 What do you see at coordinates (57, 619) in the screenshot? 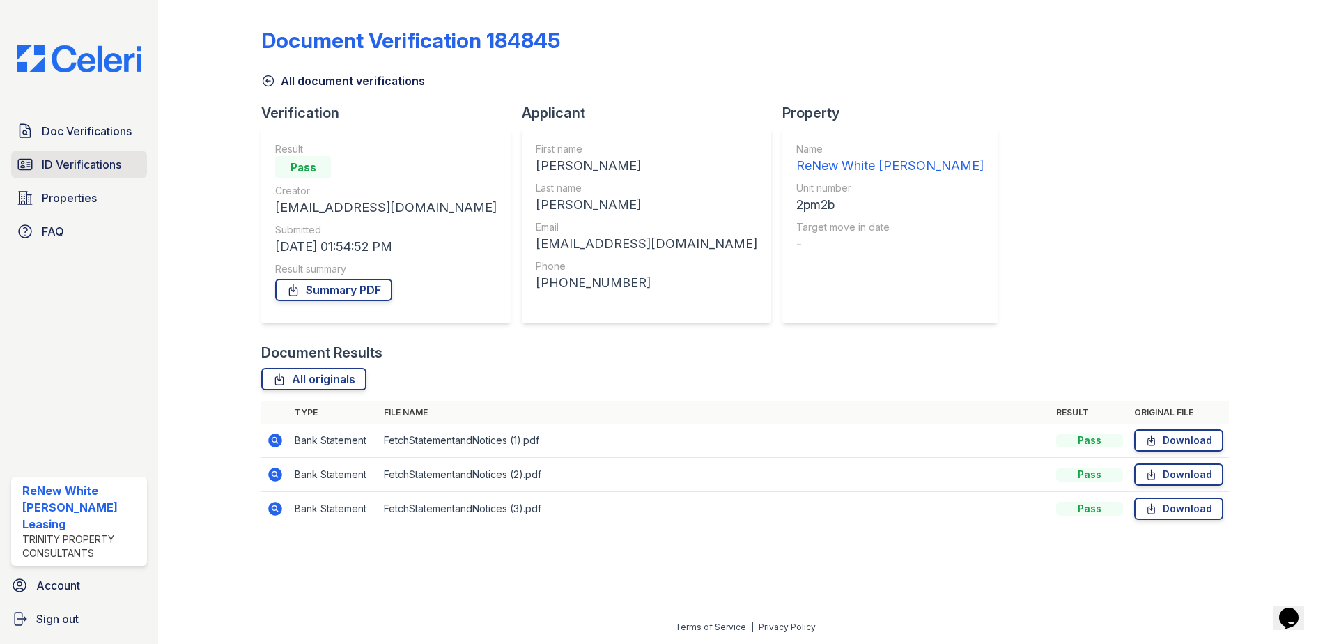
I see `span: Sign out` at bounding box center [57, 619].